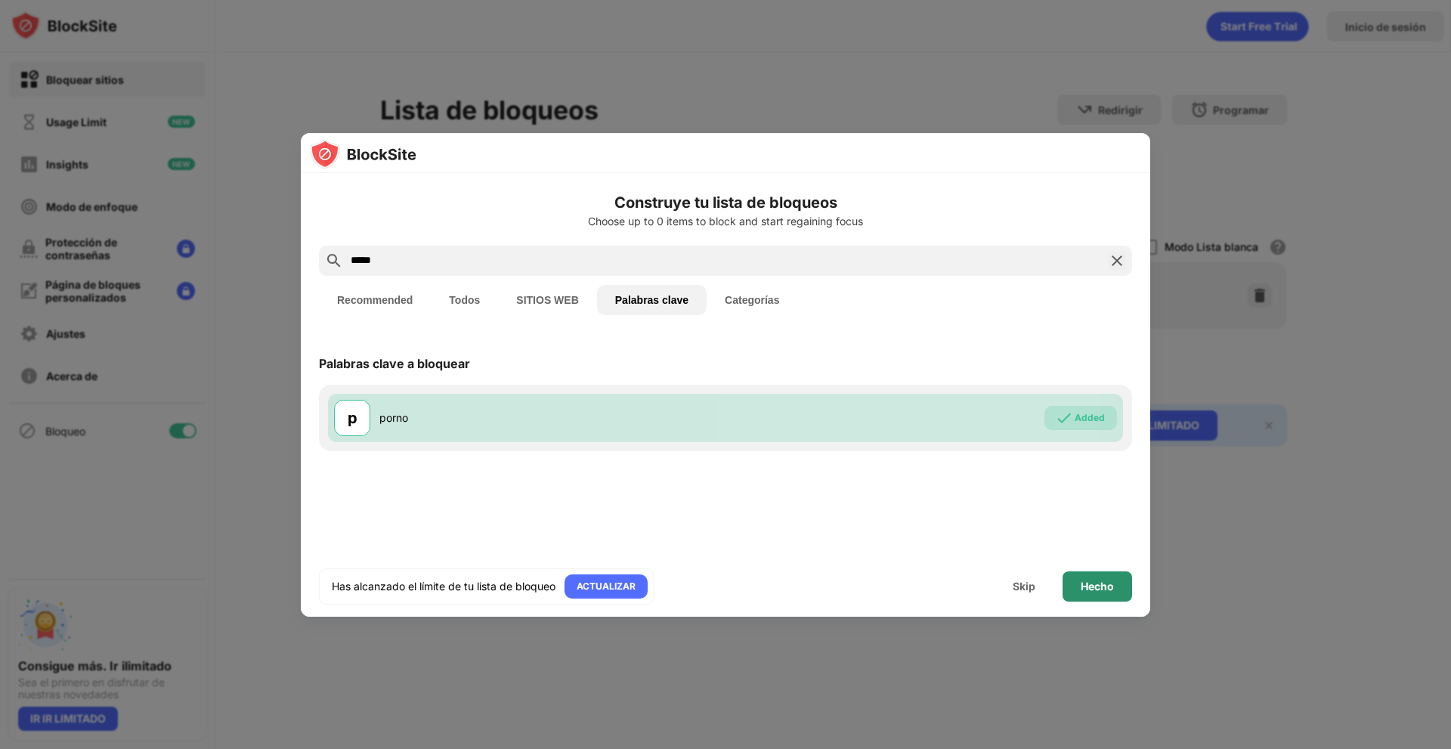 Image resolution: width=1451 pixels, height=749 pixels. Describe the element at coordinates (725, 221) in the screenshot. I see `div: Choose up to 0 items to block and start regaining focus` at that location.